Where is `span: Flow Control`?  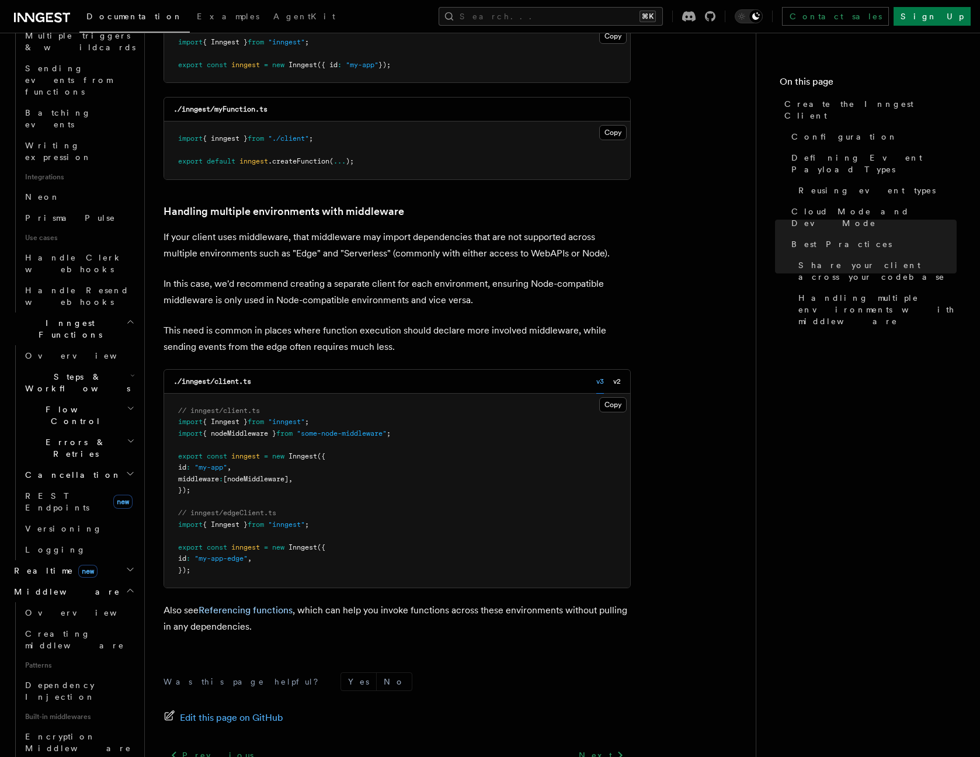 span: Flow Control is located at coordinates (74, 415).